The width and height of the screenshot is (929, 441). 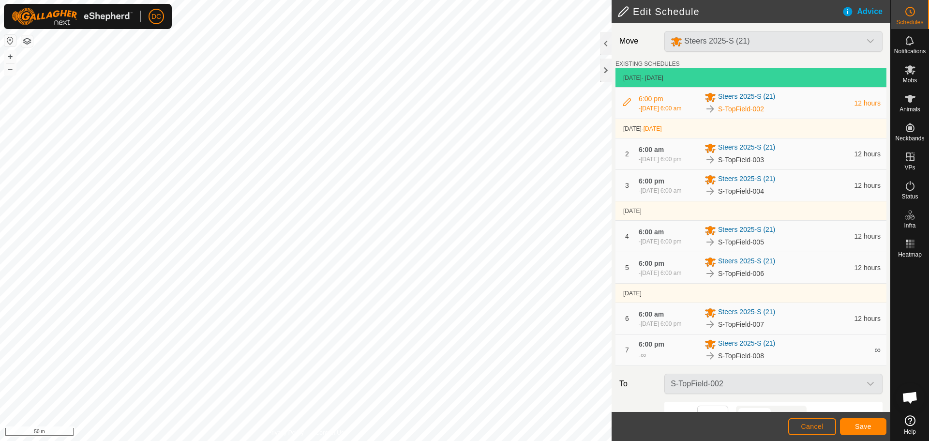 I want to click on span: DC, so click(x=156, y=16).